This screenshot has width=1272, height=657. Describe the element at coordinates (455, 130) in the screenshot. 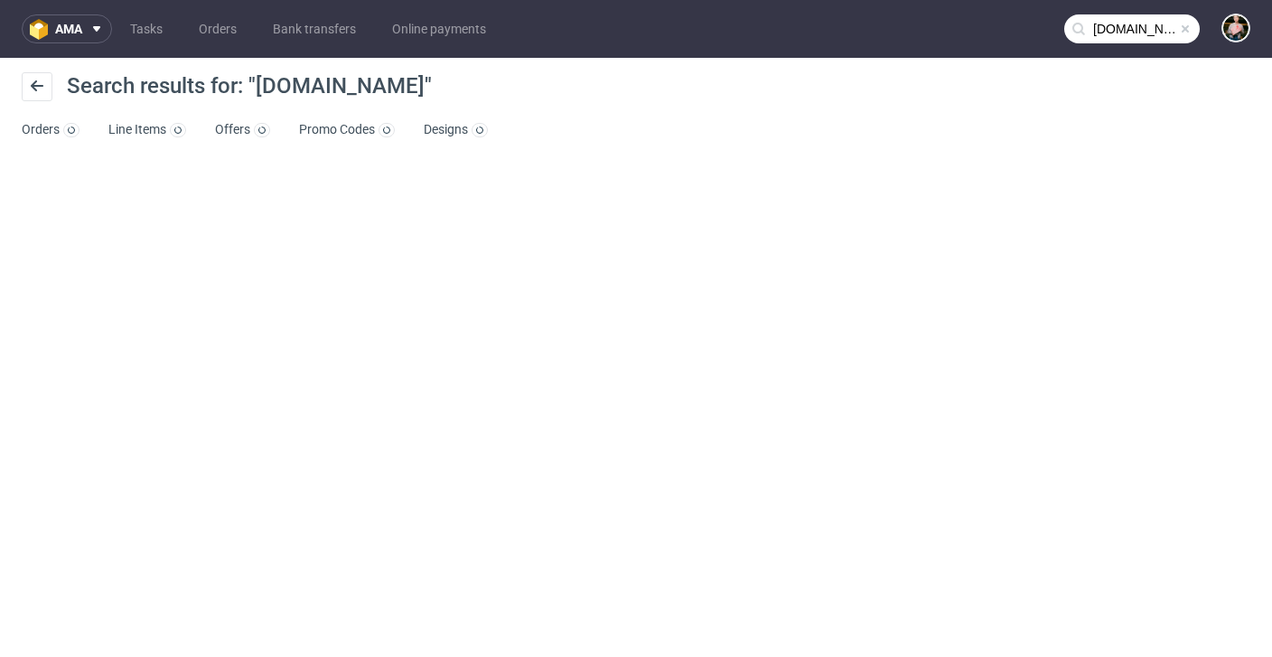

I see `a: Designs` at that location.